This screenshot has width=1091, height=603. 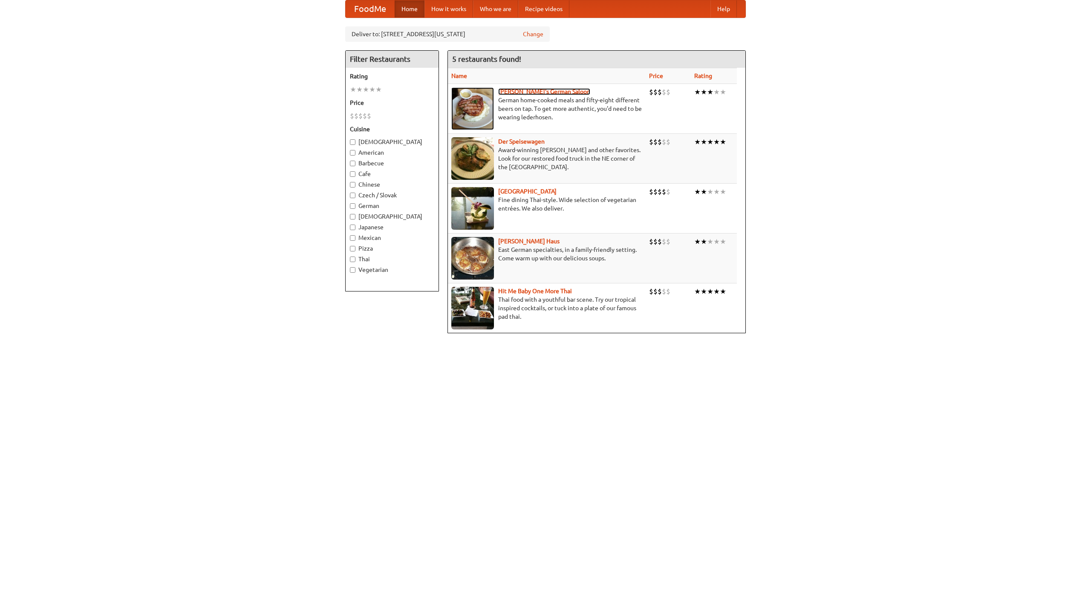 What do you see at coordinates (370, 9) in the screenshot?
I see `a: FoodMe` at bounding box center [370, 9].